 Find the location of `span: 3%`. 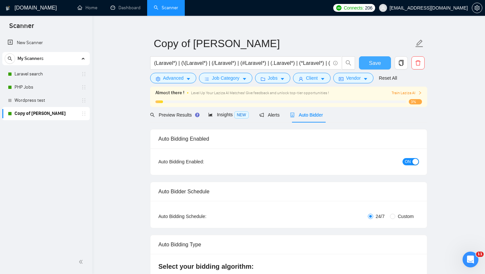

span: 3% is located at coordinates (415, 102).